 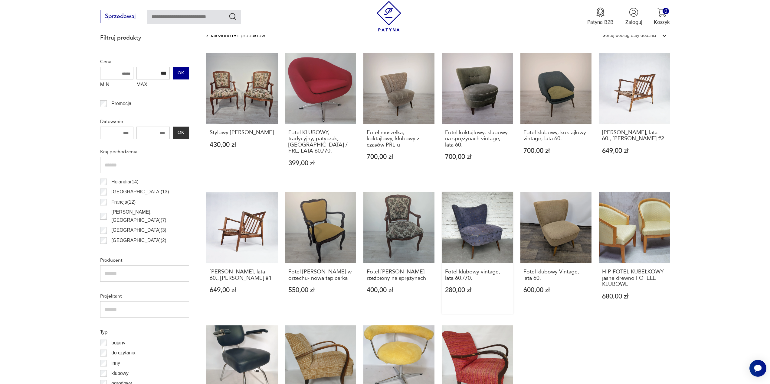 What do you see at coordinates (477, 117) in the screenshot?
I see `a: Fotel koktajlowy, klubowy na sprężynach vintage, lata 60.Fotel koktajlowy, klubowy na sprężynach ...` at bounding box center [477, 117].